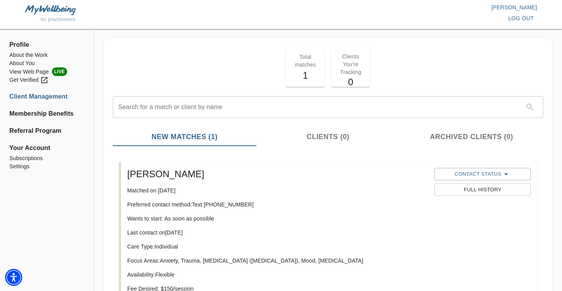 Image resolution: width=562 pixels, height=291 pixels. Describe the element at coordinates (47, 63) in the screenshot. I see `li: About You` at that location.